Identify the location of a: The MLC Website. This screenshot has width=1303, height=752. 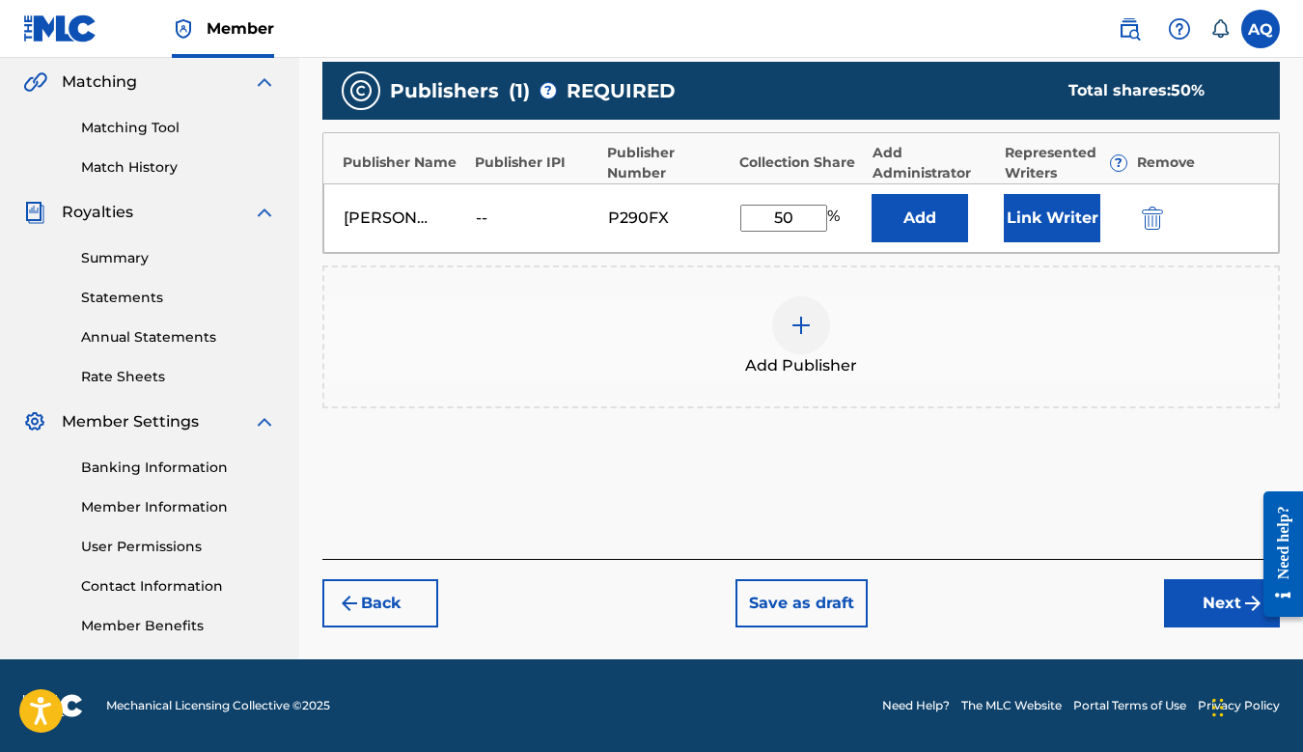
(1011, 706).